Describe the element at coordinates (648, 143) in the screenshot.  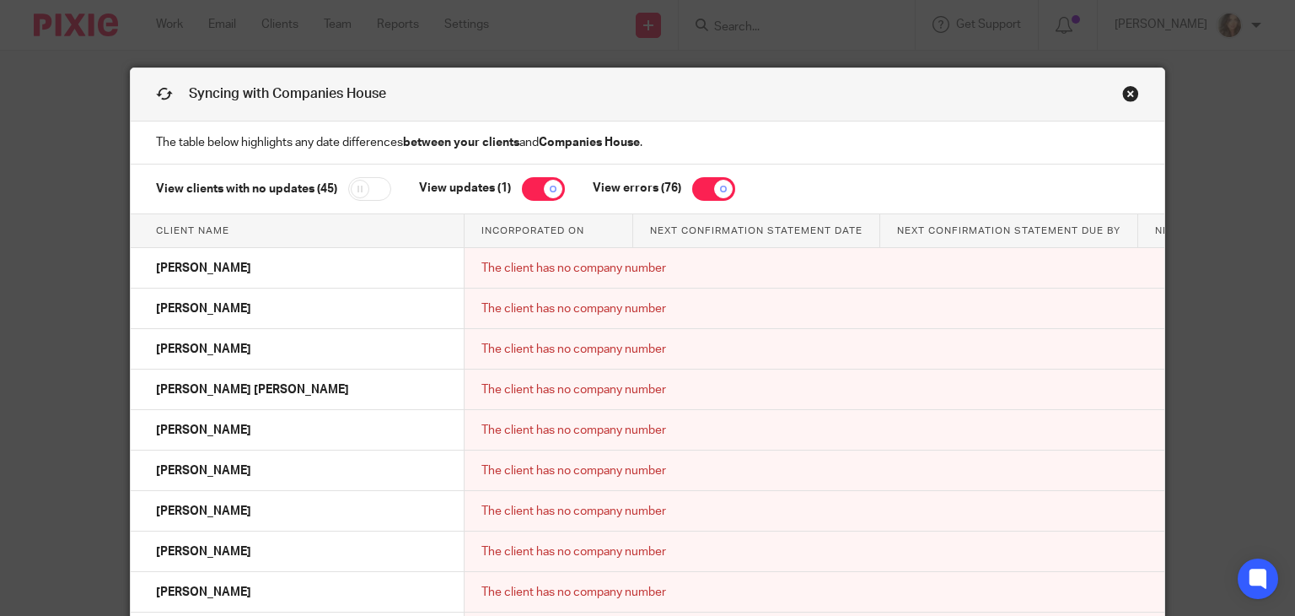
I see `p: The table below highlights any date differences and .` at that location.